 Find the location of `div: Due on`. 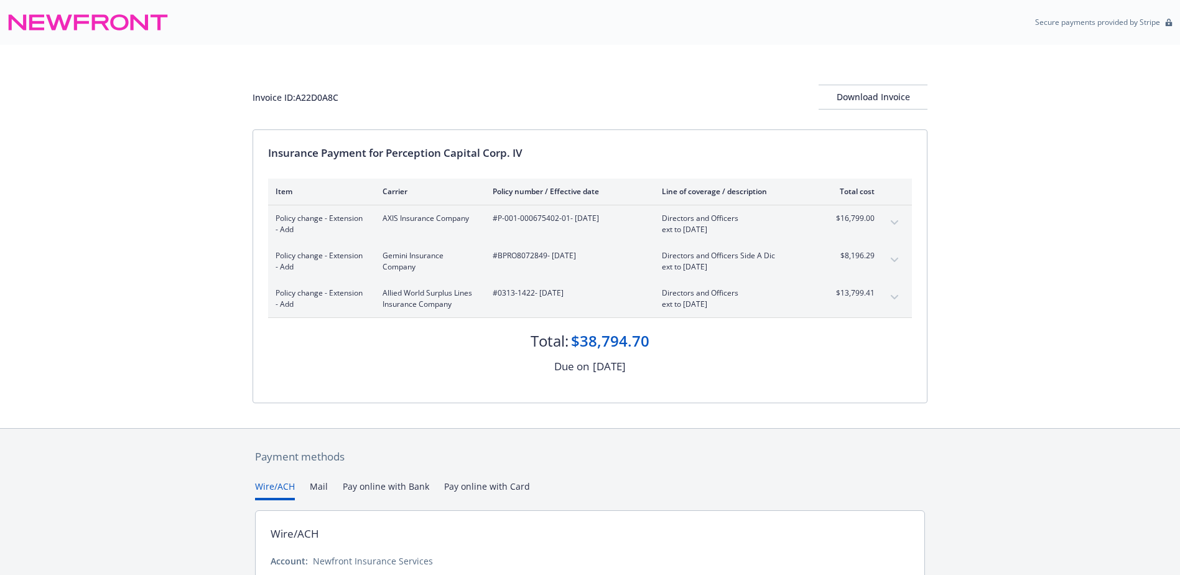

div: Due on is located at coordinates (572, 366).